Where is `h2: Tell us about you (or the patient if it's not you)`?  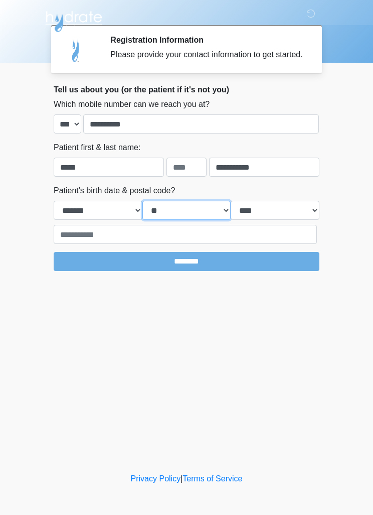
h2: Tell us about you (or the patient if it's not you) is located at coordinates (187, 89).